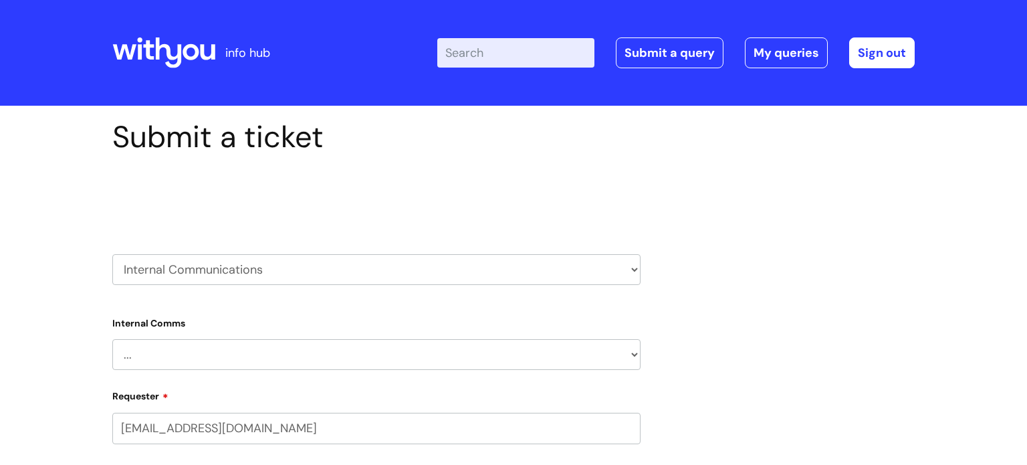 The height and width of the screenshot is (465, 1027). What do you see at coordinates (376, 322) in the screenshot?
I see `label: Internal Comms` at bounding box center [376, 322].